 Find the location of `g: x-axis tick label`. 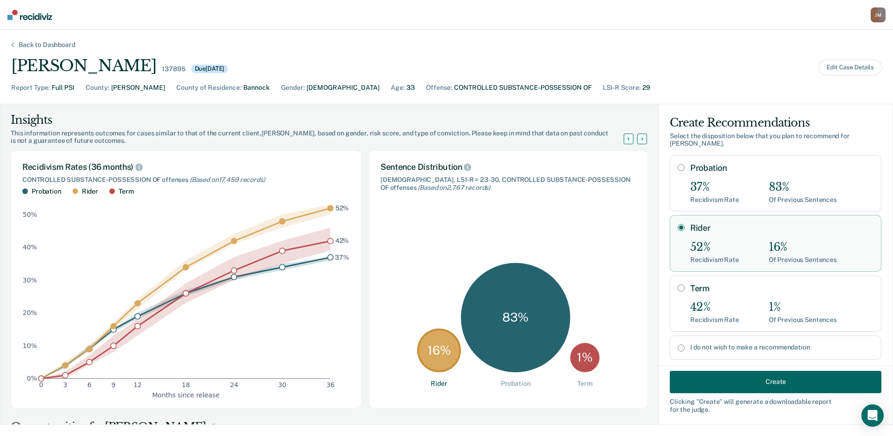

g: x-axis tick label is located at coordinates (187, 385).